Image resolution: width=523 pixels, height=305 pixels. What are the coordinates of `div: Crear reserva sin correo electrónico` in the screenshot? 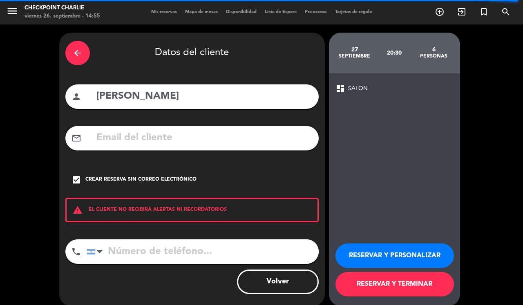 It's located at (141, 180).